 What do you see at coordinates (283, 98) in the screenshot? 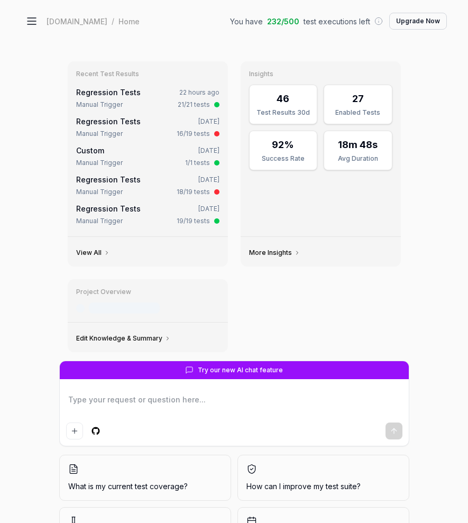
I see `div: 46` at bounding box center [283, 98].